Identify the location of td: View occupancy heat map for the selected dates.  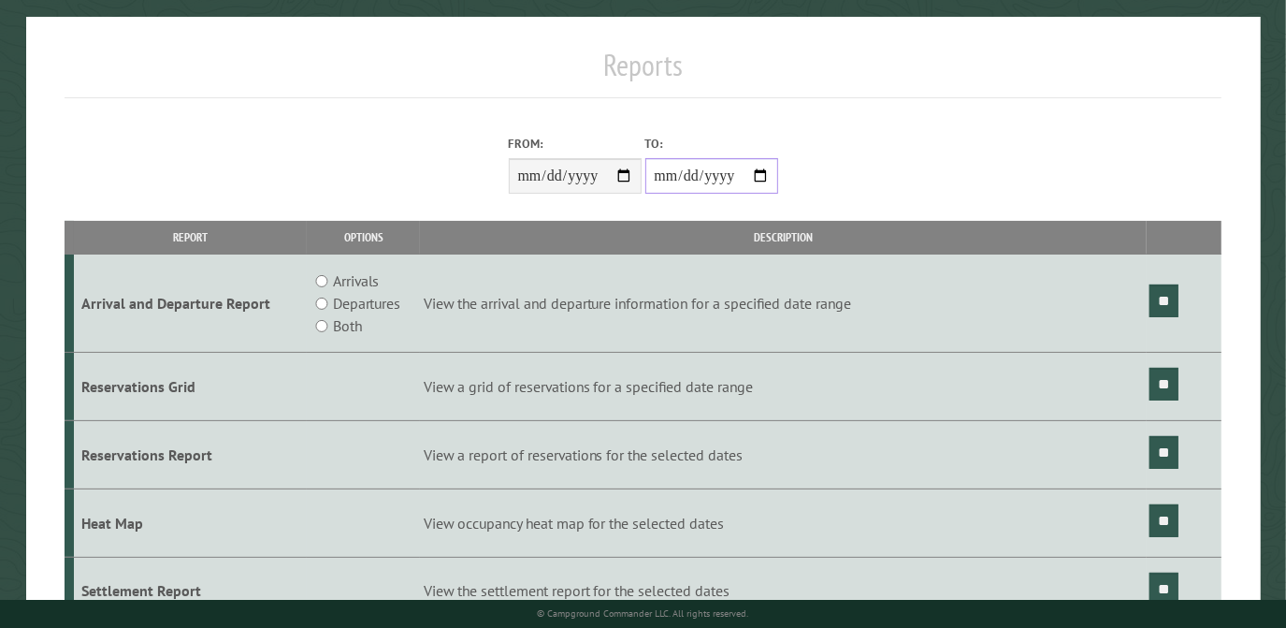
(783, 522).